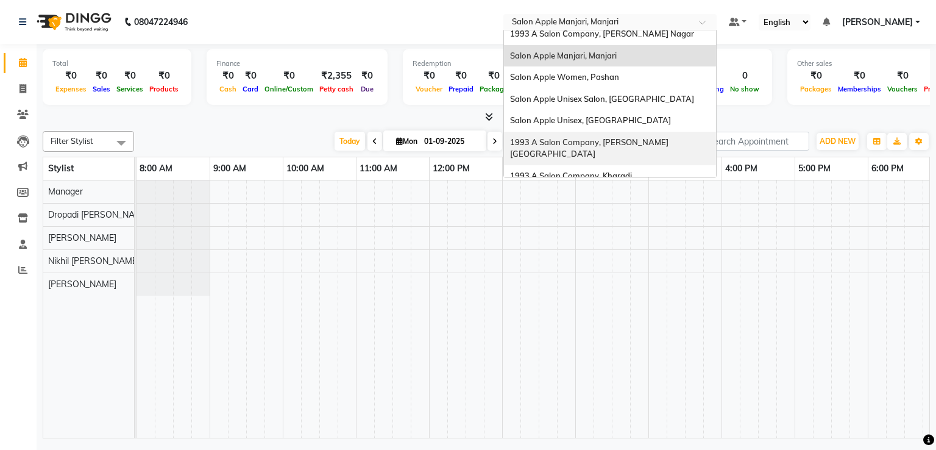  Describe the element at coordinates (610, 104) in the screenshot. I see `ng-dropdown-panel: Options list` at that location.